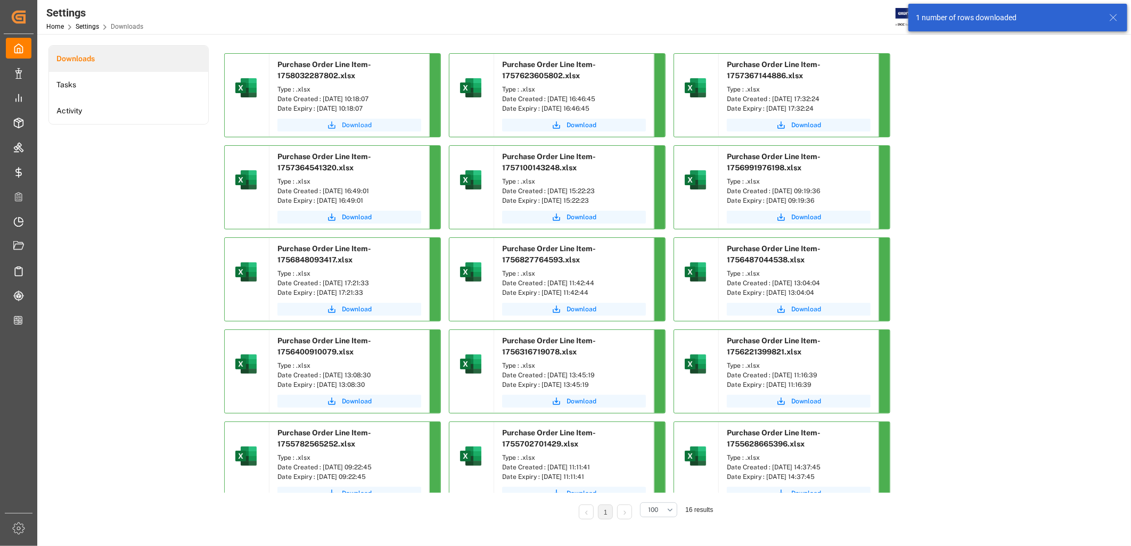 The width and height of the screenshot is (1131, 546). Describe the element at coordinates (605, 512) in the screenshot. I see `li: 1` at that location.